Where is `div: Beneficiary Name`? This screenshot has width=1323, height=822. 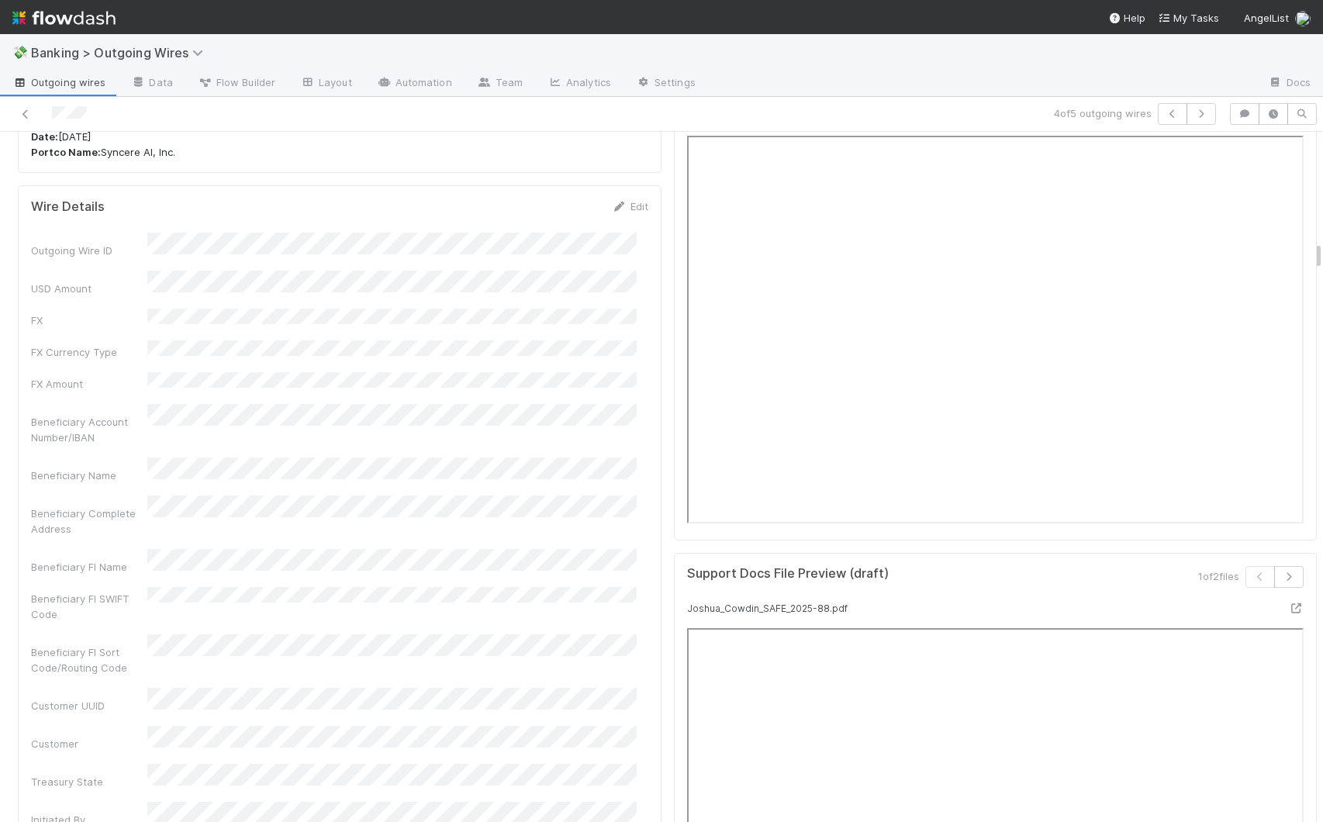
div: Beneficiary Name is located at coordinates (89, 475).